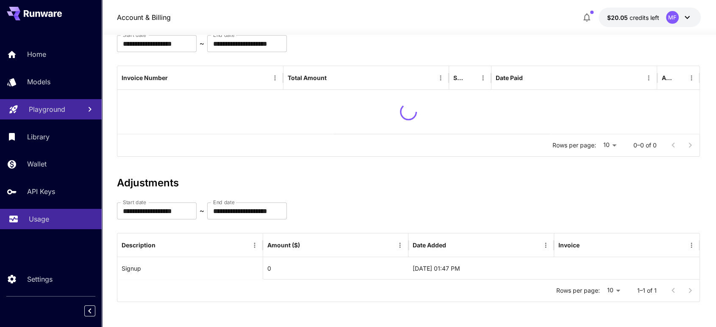  I want to click on div: 0, so click(336, 268).